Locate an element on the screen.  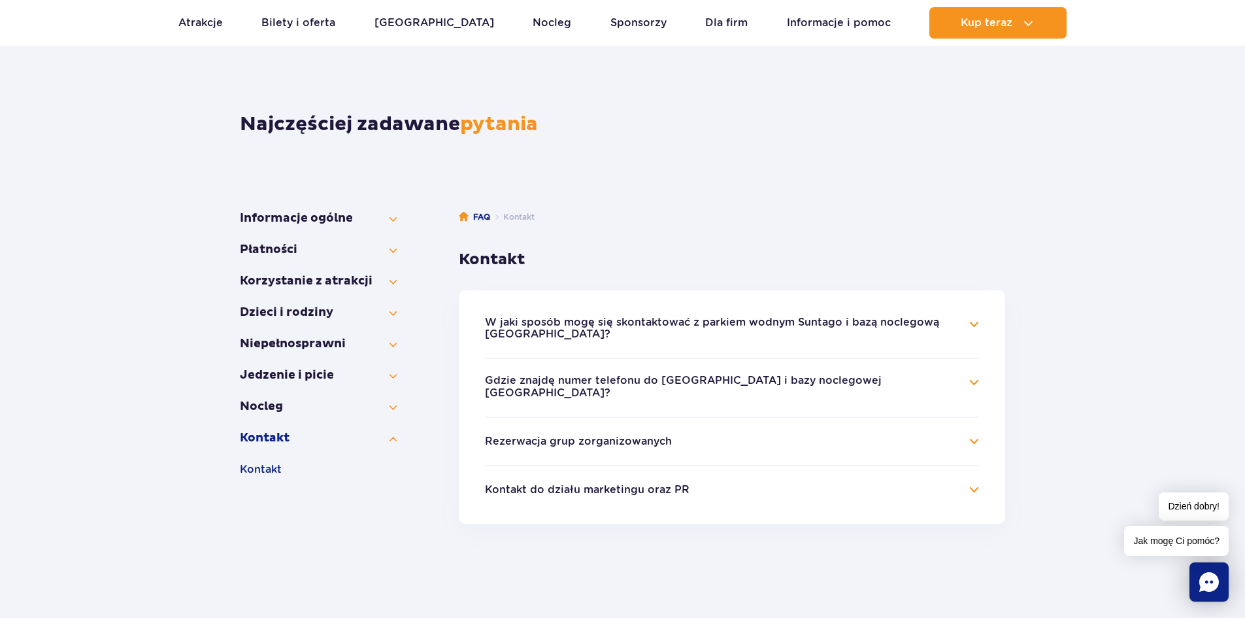
button: Kontakt do działu marketingu oraz PR is located at coordinates (587, 490).